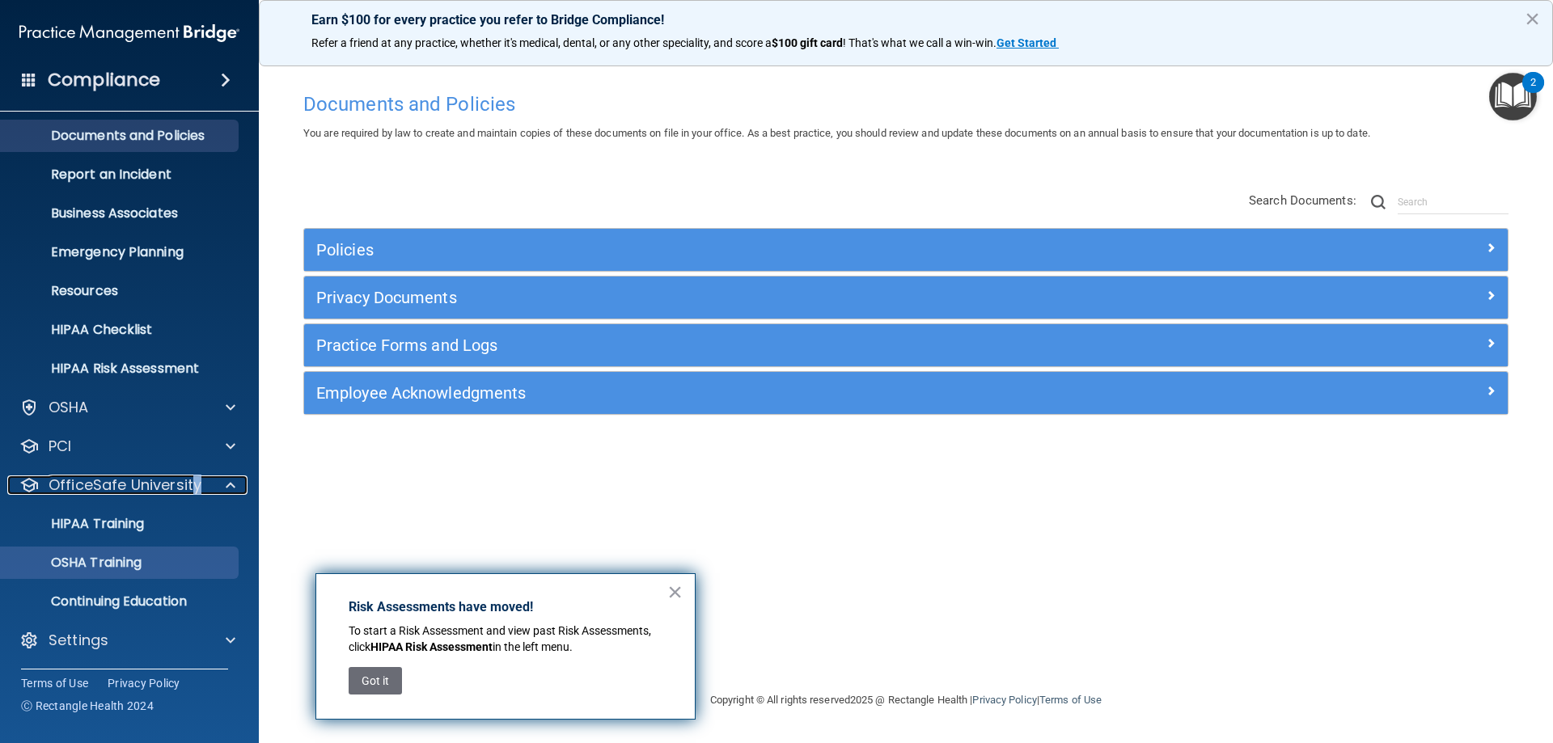 Image resolution: width=1553 pixels, height=743 pixels. Describe the element at coordinates (431, 647) in the screenshot. I see `strong: HIPAA Risk Assessment` at that location.